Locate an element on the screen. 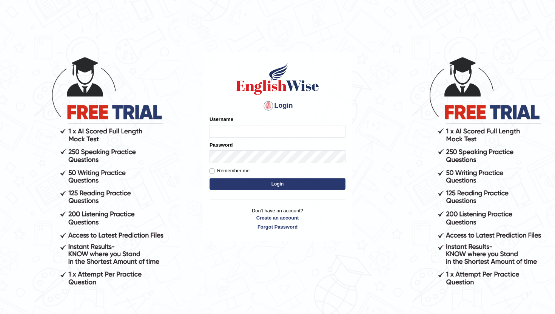 This screenshot has height=314, width=555. label: Password is located at coordinates (221, 145).